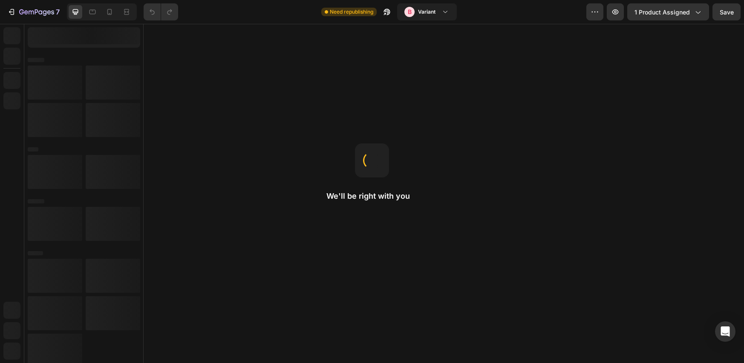 The width and height of the screenshot is (744, 363). What do you see at coordinates (427, 12) in the screenshot?
I see `h3: Variant` at bounding box center [427, 12].